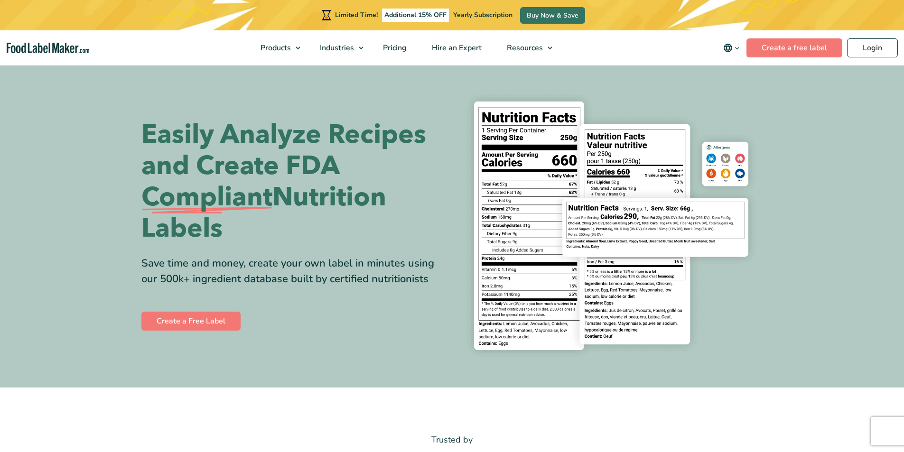 The height and width of the screenshot is (452, 904). I want to click on a: Hire an Expert, so click(456, 48).